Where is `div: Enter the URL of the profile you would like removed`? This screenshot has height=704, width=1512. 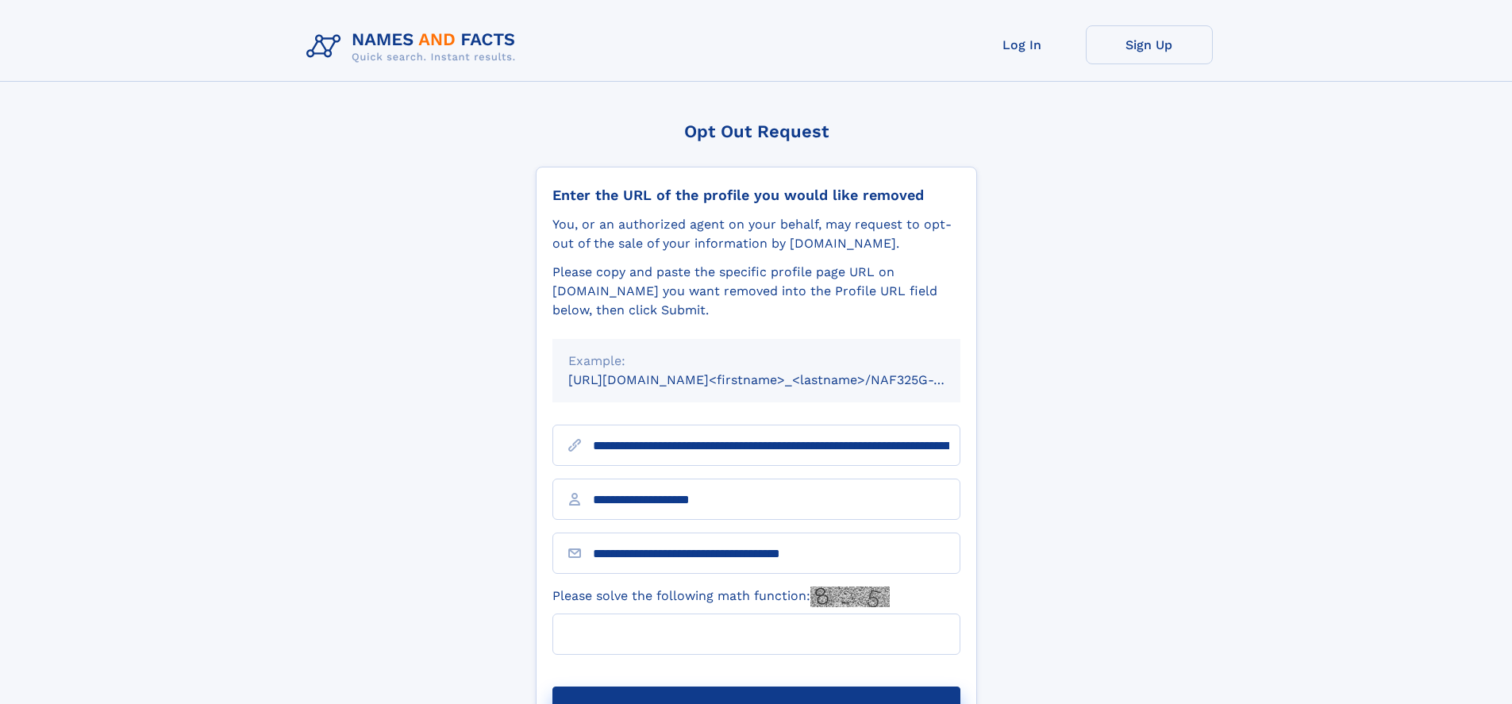 div: Enter the URL of the profile you would like removed is located at coordinates (757, 195).